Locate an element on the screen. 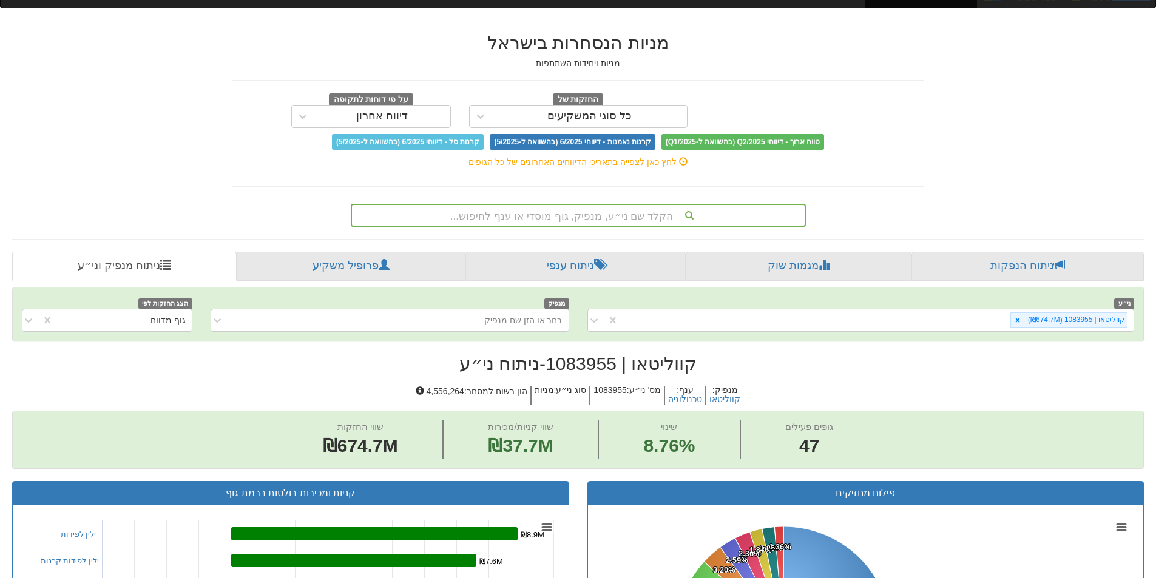 This screenshot has height=578, width=1156. span: 47 is located at coordinates (809, 446).